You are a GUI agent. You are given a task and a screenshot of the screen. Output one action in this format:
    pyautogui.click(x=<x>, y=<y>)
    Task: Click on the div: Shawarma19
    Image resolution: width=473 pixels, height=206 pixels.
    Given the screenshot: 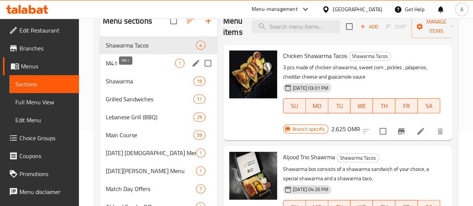 What is the action you would take?
    pyautogui.click(x=159, y=81)
    